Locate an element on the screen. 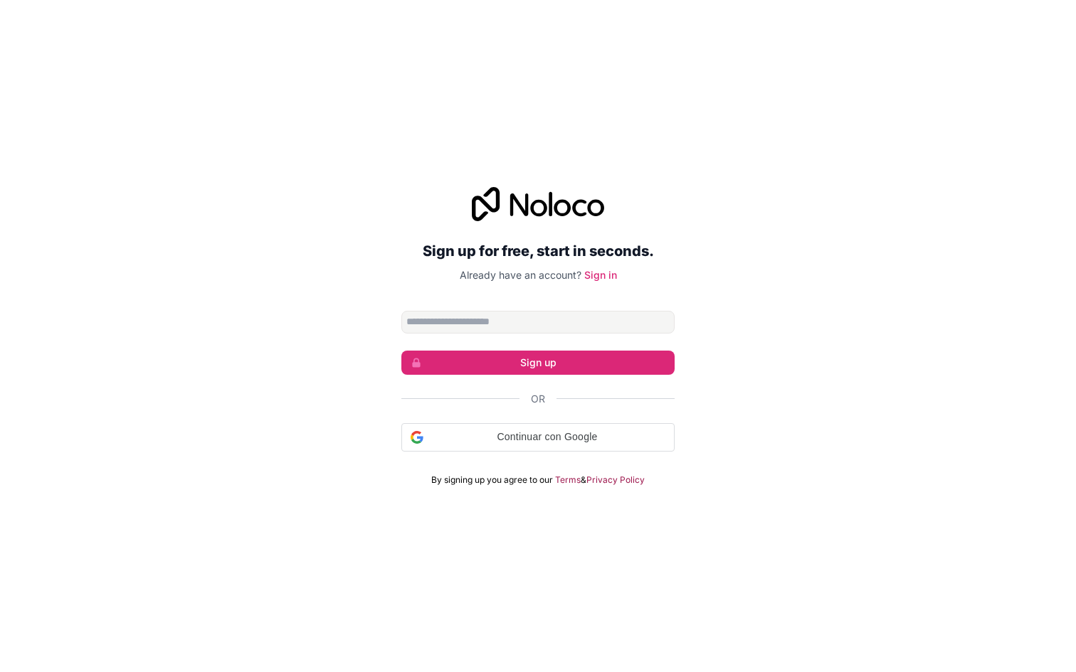 The width and height of the screenshot is (1076, 672). a: Terms is located at coordinates (568, 480).